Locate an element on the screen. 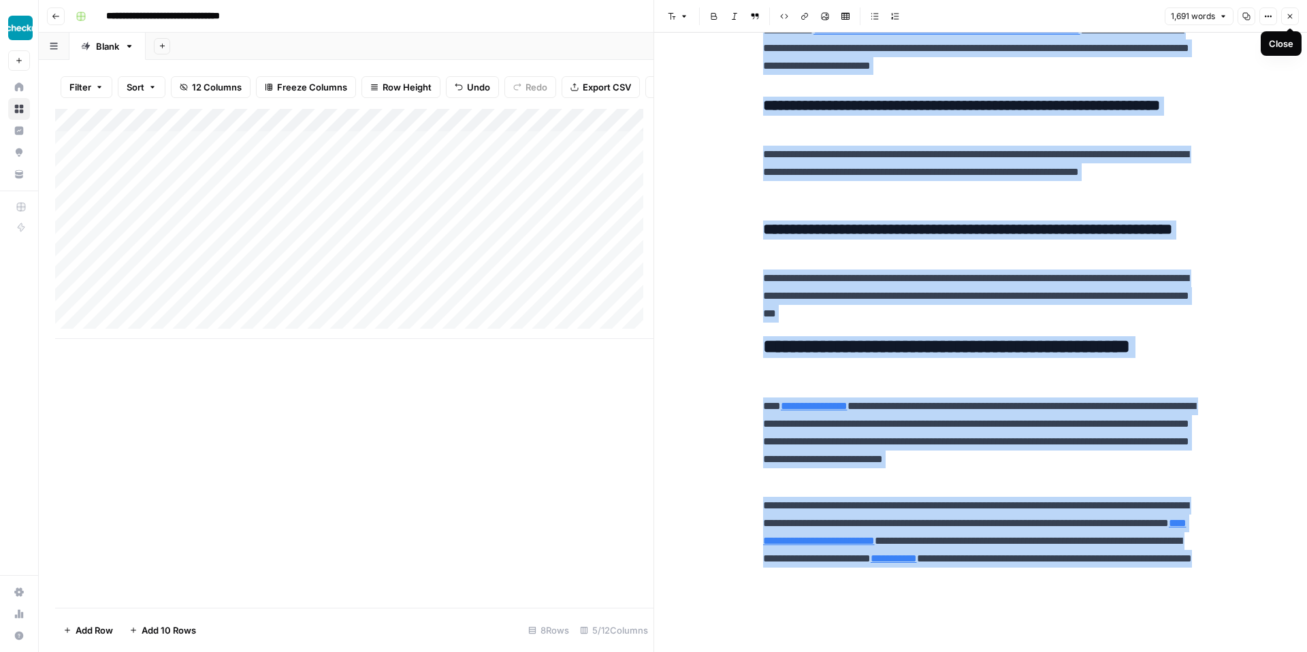 The image size is (1307, 652). span: Freeze Columns is located at coordinates (312, 87).